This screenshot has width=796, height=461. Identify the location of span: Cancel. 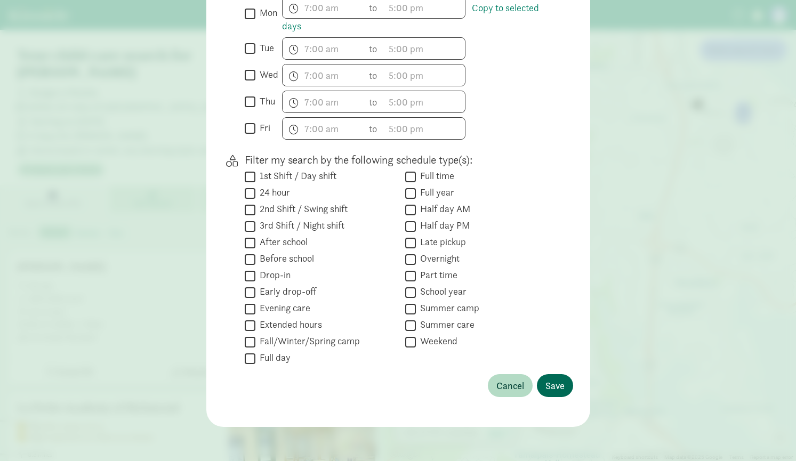
(510, 386).